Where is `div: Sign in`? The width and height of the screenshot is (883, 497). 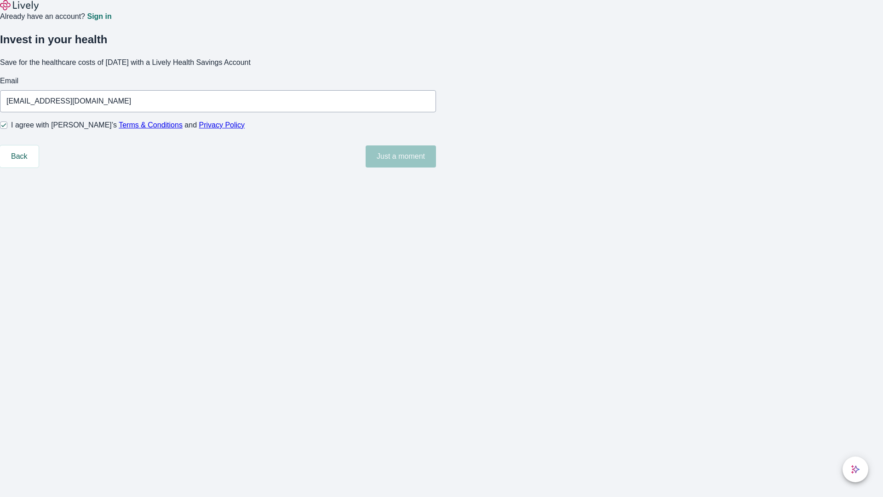 div: Sign in is located at coordinates (99, 17).